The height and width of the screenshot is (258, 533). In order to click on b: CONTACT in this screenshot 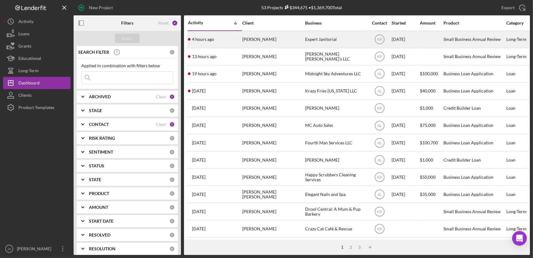, I will do `click(99, 124)`.